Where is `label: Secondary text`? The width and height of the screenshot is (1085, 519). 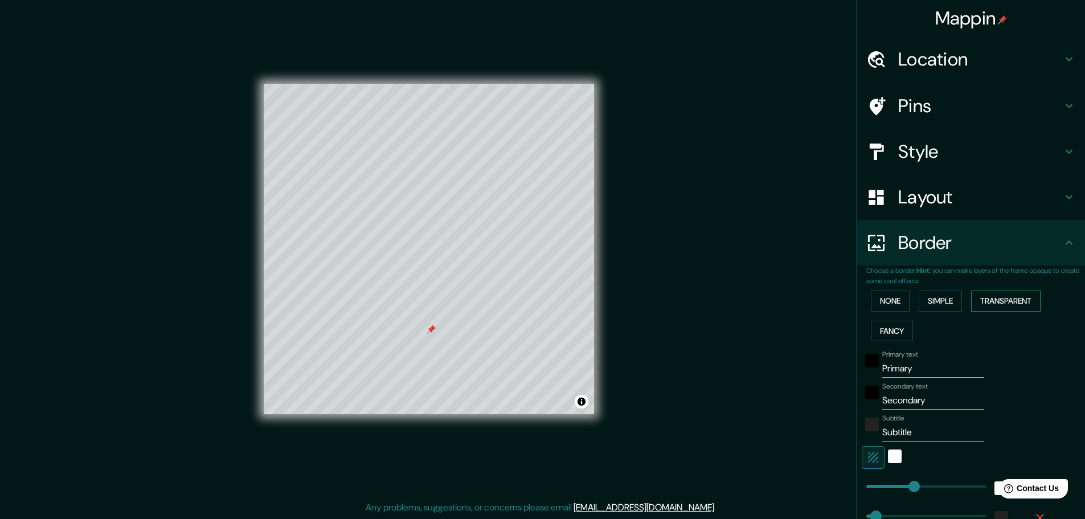 label: Secondary text is located at coordinates (905, 386).